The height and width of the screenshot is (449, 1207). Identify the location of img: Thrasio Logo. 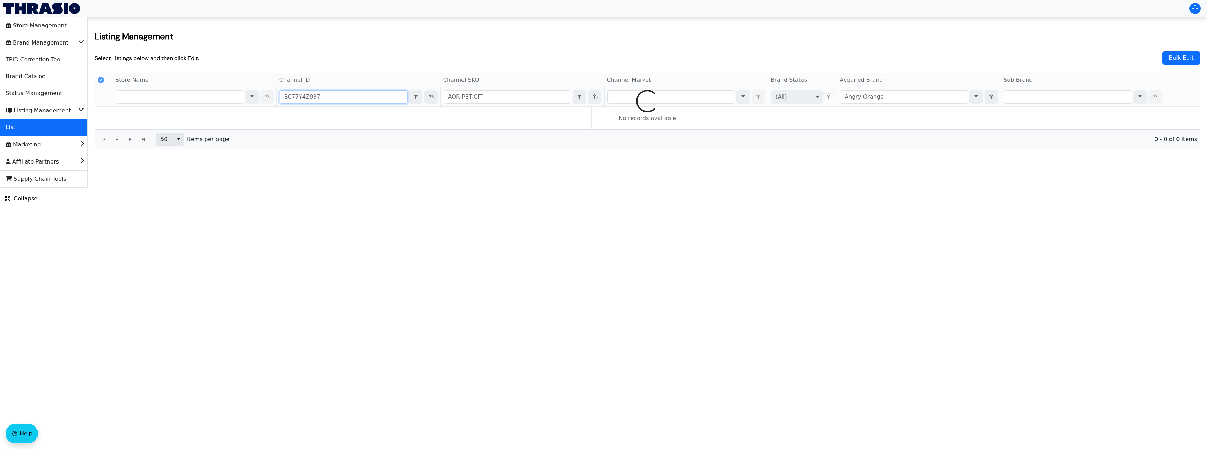
(41, 8).